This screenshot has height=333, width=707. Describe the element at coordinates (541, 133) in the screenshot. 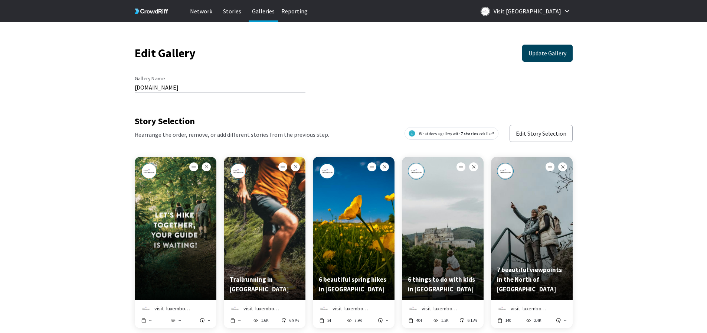

I see `button: Edit Story Selection` at that location.